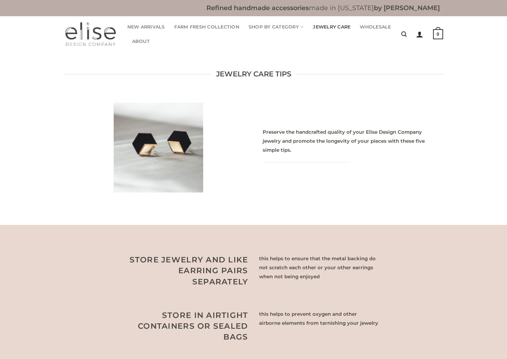  What do you see at coordinates (317, 268) in the screenshot?
I see `span: this helps to ensure that the metal backing do not scratch each other or your other earrings when...` at bounding box center [317, 268].